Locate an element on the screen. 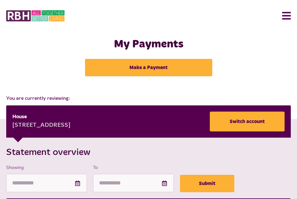 The height and width of the screenshot is (199, 297). h1: My Payments is located at coordinates (148, 44).